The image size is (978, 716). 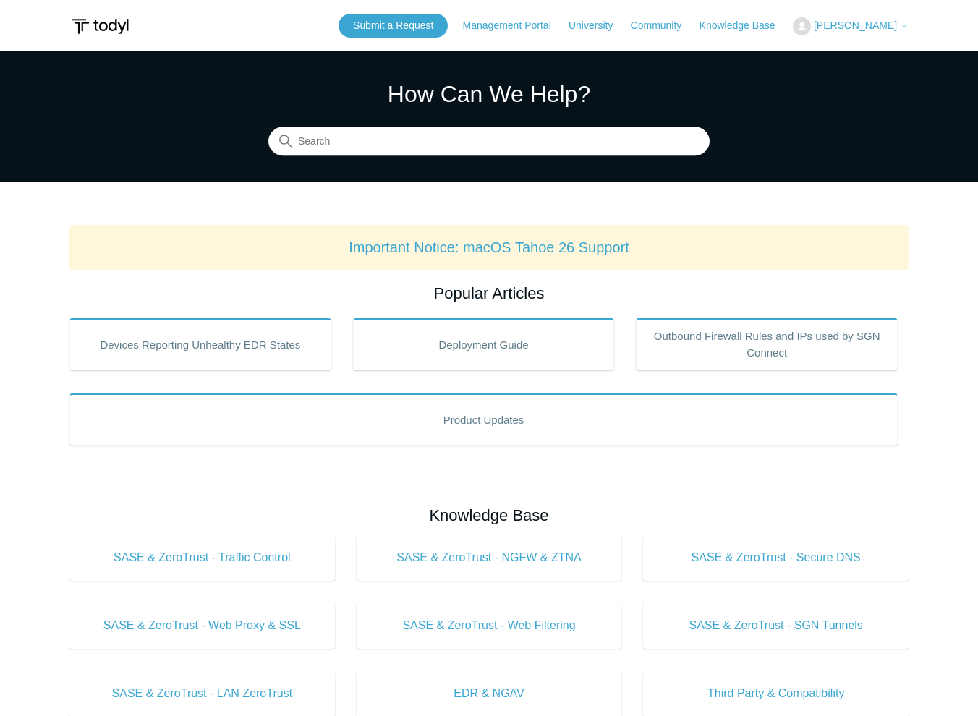 What do you see at coordinates (202, 558) in the screenshot?
I see `a: SASE & ZeroTrust - Traffic Control` at bounding box center [202, 558].